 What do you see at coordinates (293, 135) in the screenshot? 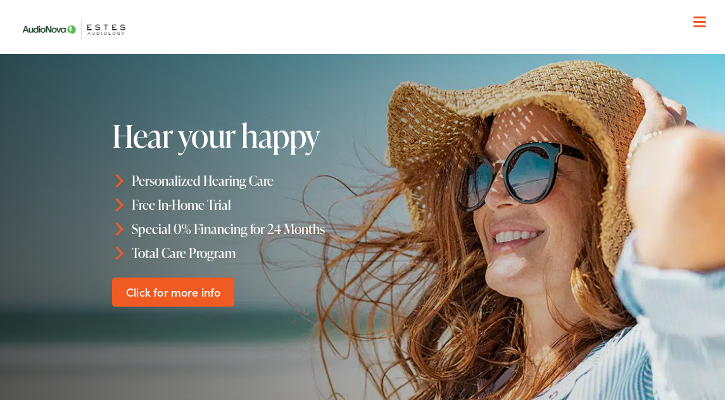
I see `h1: Hear your happy` at bounding box center [293, 135].